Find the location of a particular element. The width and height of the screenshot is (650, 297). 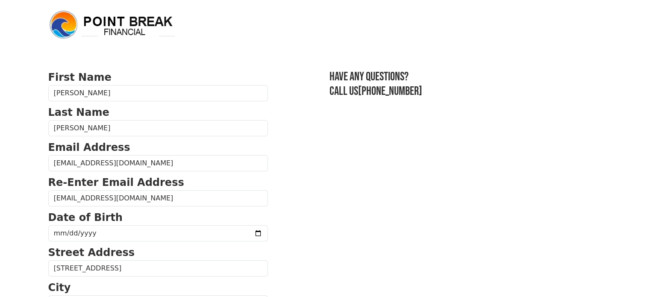

img: logo.png is located at coordinates (112, 25).